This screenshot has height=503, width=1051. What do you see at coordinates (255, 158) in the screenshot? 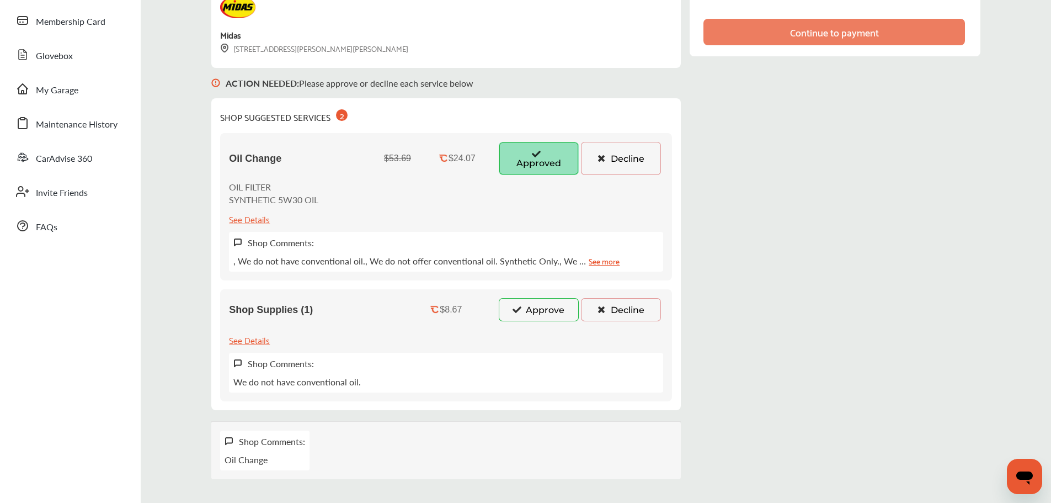
I see `span: Oil Change` at bounding box center [255, 158].